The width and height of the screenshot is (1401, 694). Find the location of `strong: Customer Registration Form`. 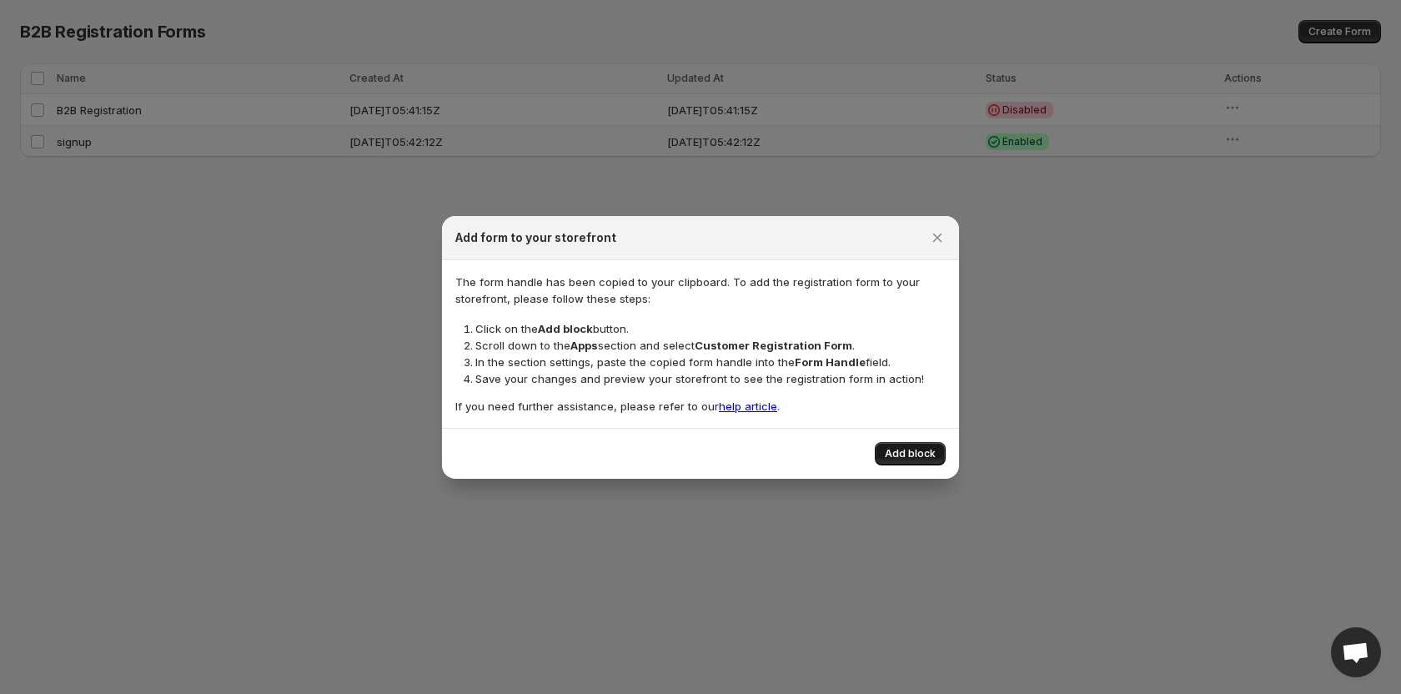

strong: Customer Registration Form is located at coordinates (773, 345).